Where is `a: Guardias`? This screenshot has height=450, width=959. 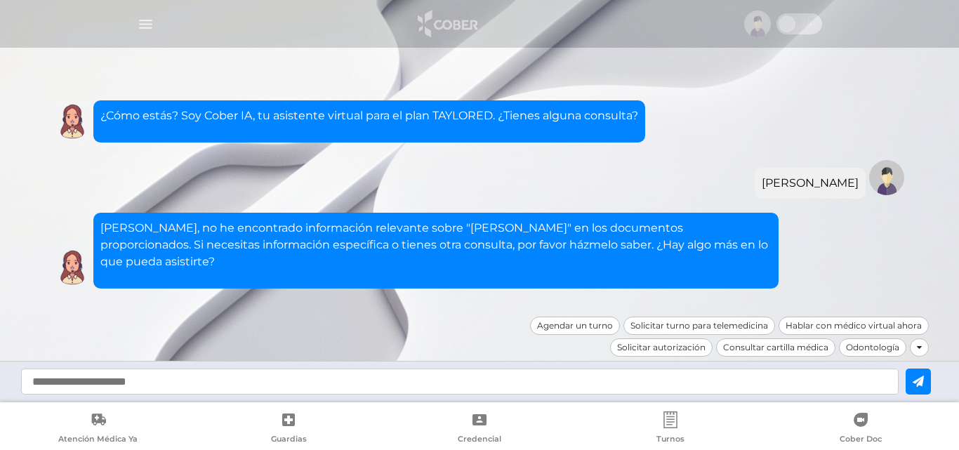 a: Guardias is located at coordinates (289, 429).